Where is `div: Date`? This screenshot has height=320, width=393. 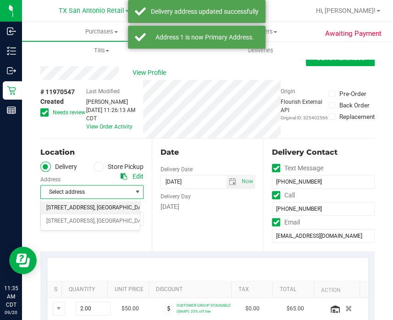
div: Date is located at coordinates (208, 152).